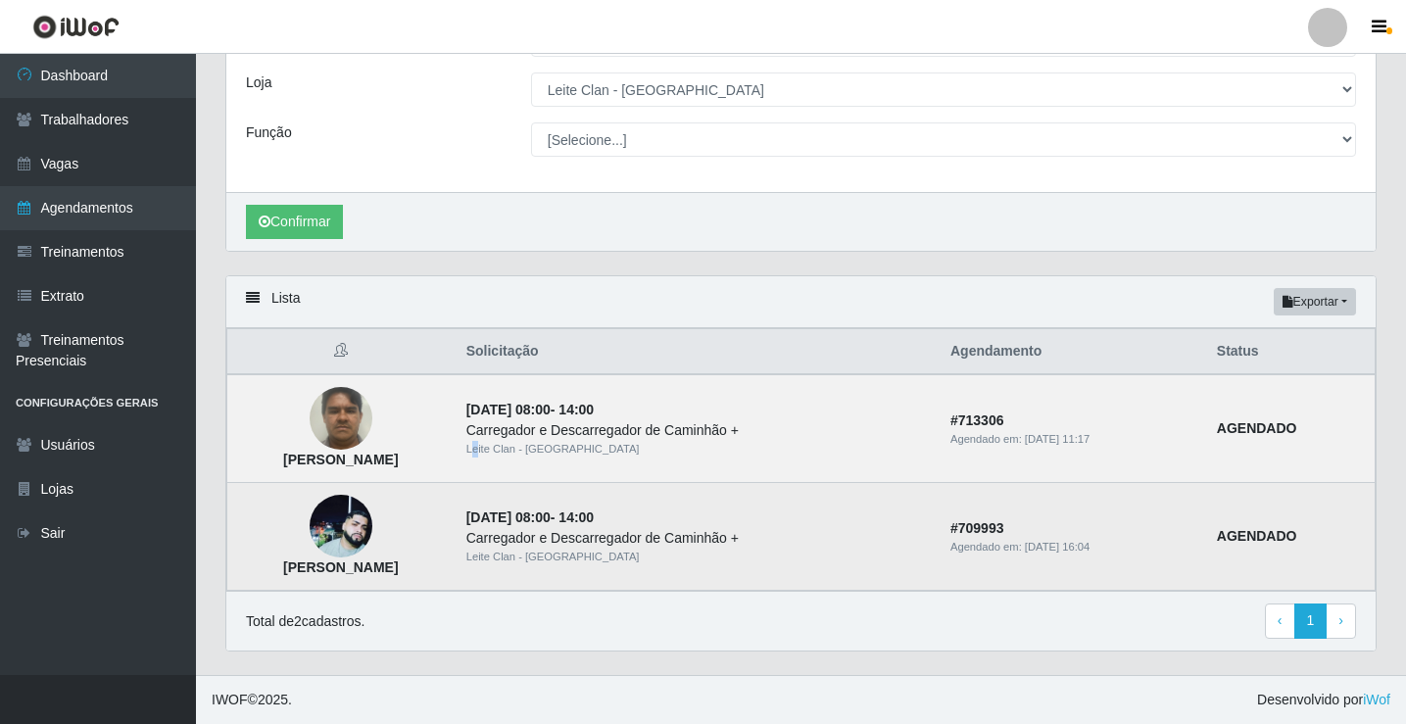  I want to click on a: 1, so click(1311, 621).